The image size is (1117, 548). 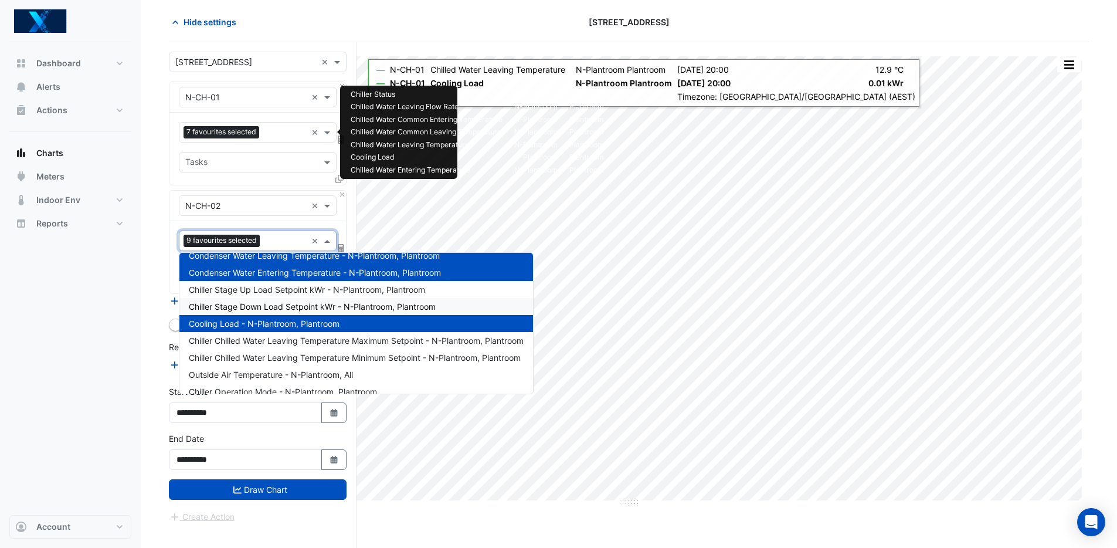 I want to click on span: Condenser Water Entering Temperature - N-Plantroom, Plantroom, so click(x=315, y=272).